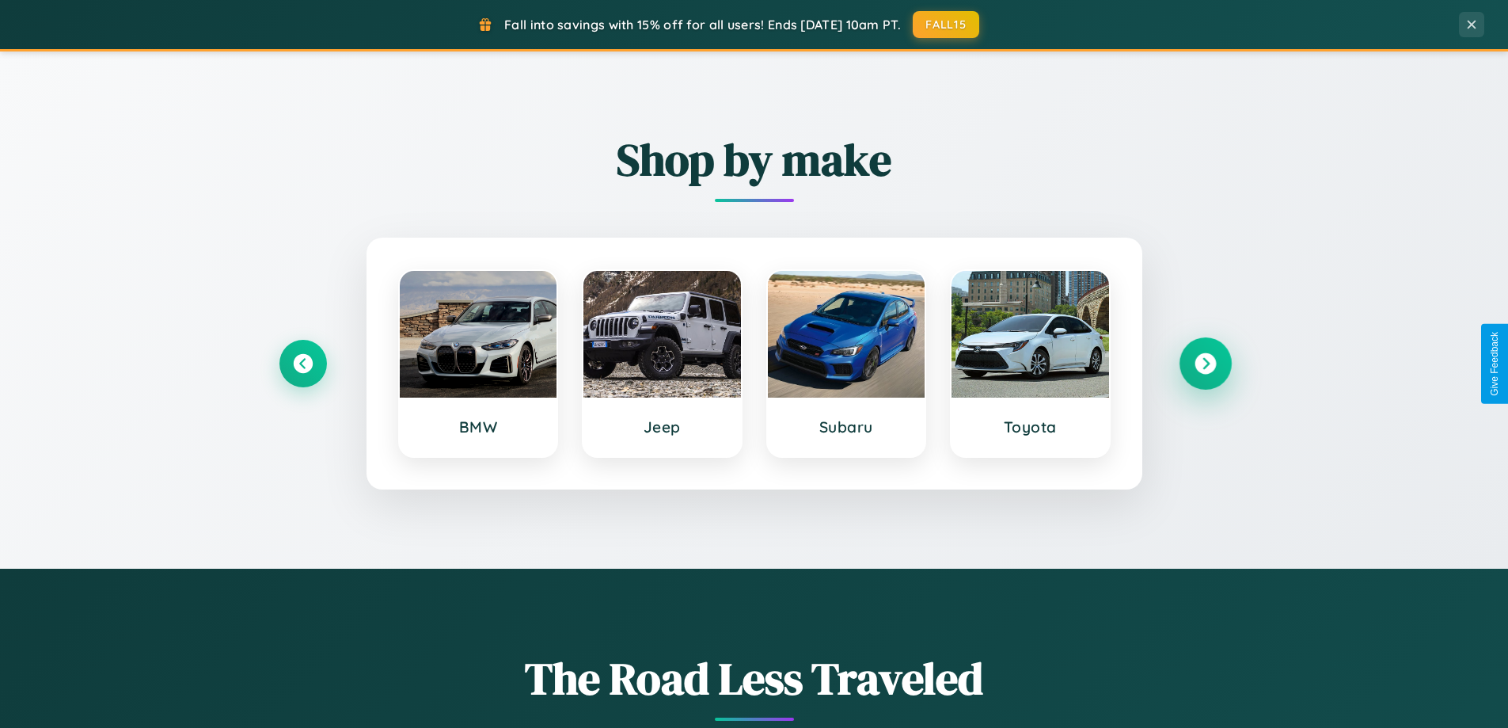  I want to click on h3: Subaru, so click(846, 427).